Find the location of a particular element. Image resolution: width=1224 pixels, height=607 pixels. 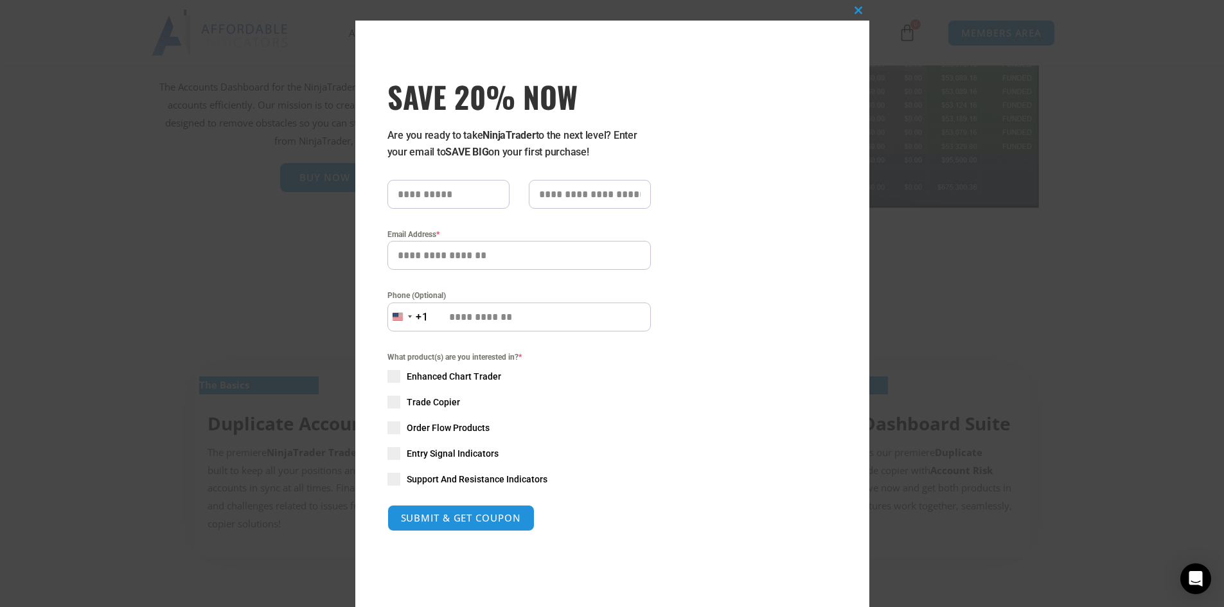

span: Trade Copier is located at coordinates (433, 402).